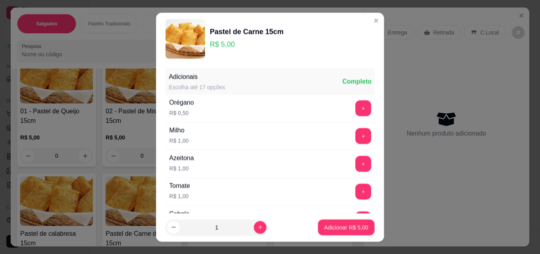 The image size is (540, 254). Describe the element at coordinates (376, 21) in the screenshot. I see `button: Close` at that location.